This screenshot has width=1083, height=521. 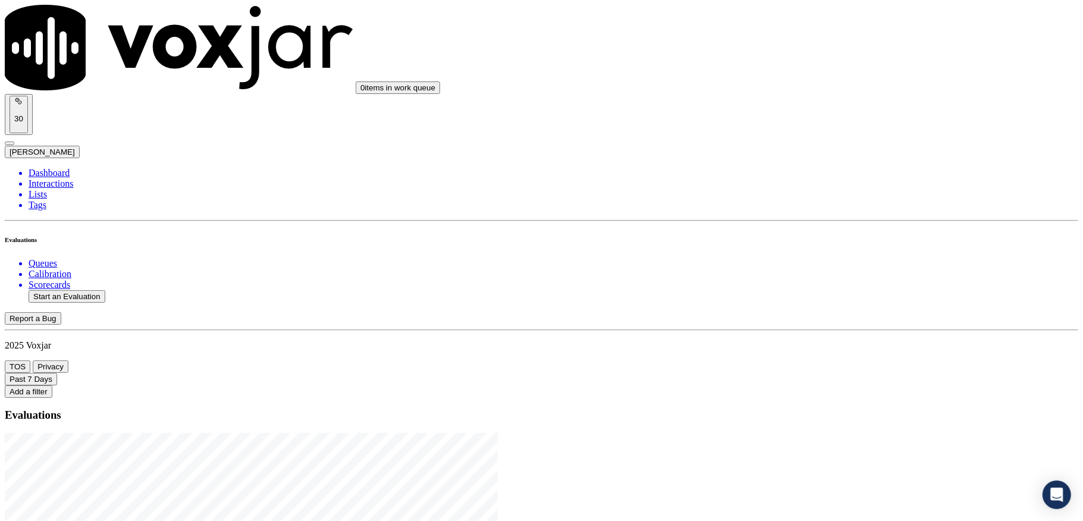 What do you see at coordinates (541, 240) in the screenshot?
I see `h6: Evaluations` at bounding box center [541, 240].